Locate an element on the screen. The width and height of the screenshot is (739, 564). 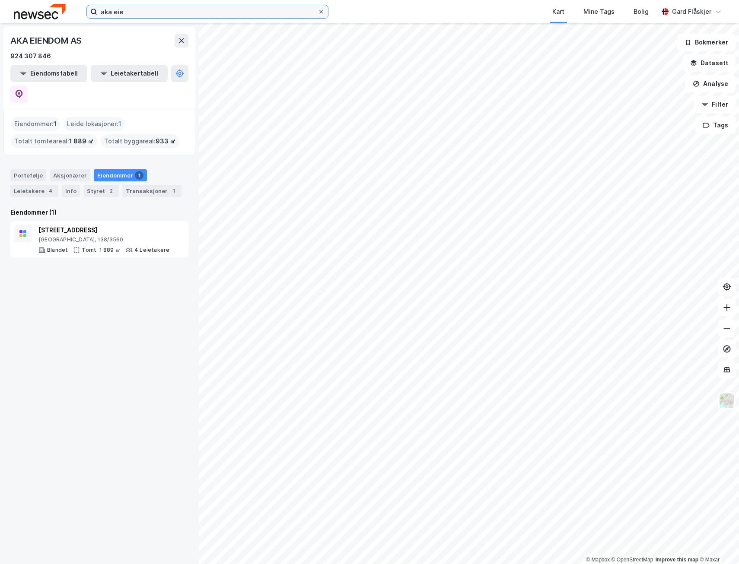
div: Mine Tags is located at coordinates (599, 12).